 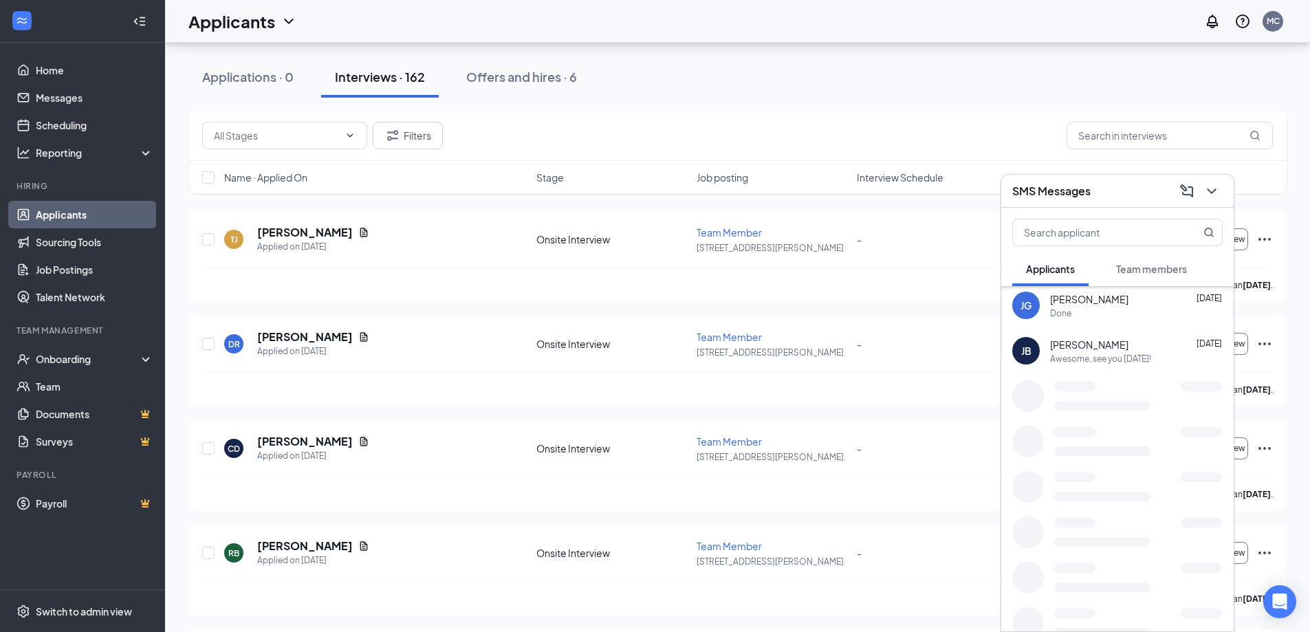 I want to click on span: Interview Schedule, so click(x=900, y=177).